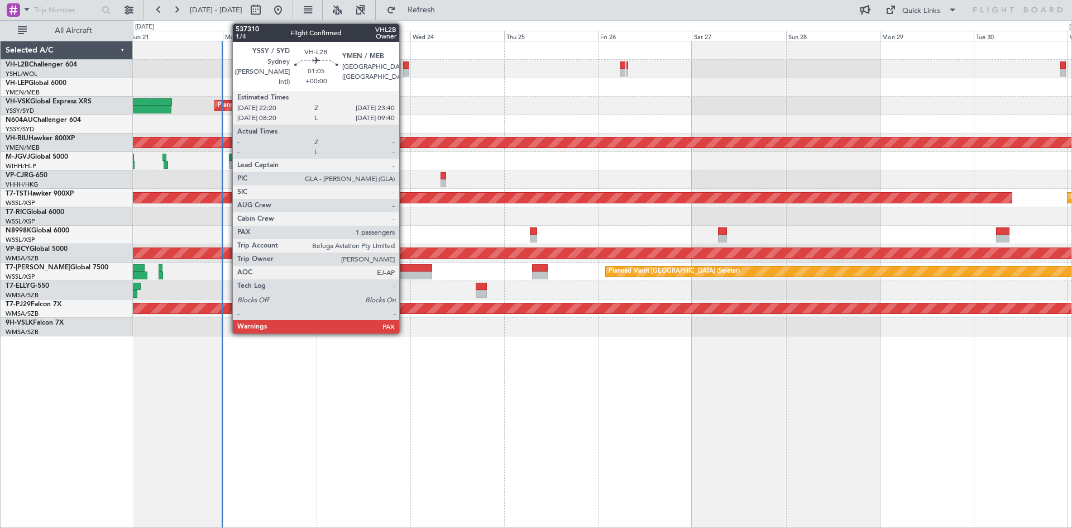  I want to click on a: N604AUChallenger 604, so click(43, 120).